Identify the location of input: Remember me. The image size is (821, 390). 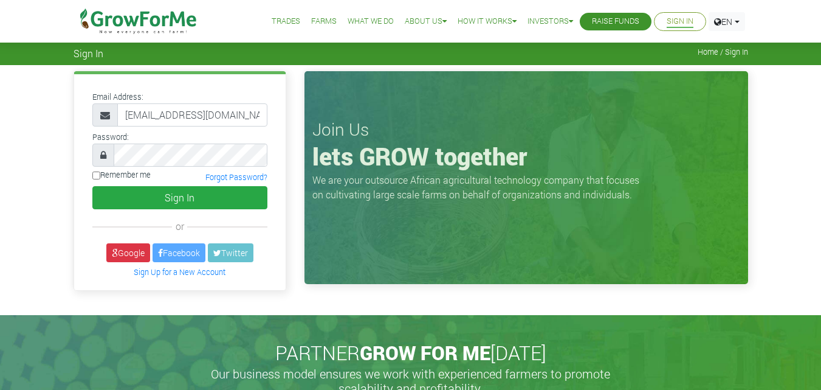
(96, 175).